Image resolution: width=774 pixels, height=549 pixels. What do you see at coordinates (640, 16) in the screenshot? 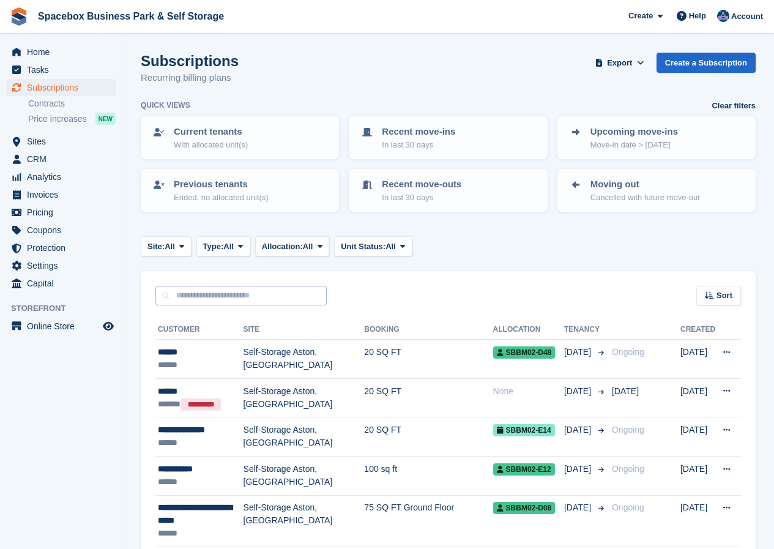
I see `span: Create` at bounding box center [640, 16].